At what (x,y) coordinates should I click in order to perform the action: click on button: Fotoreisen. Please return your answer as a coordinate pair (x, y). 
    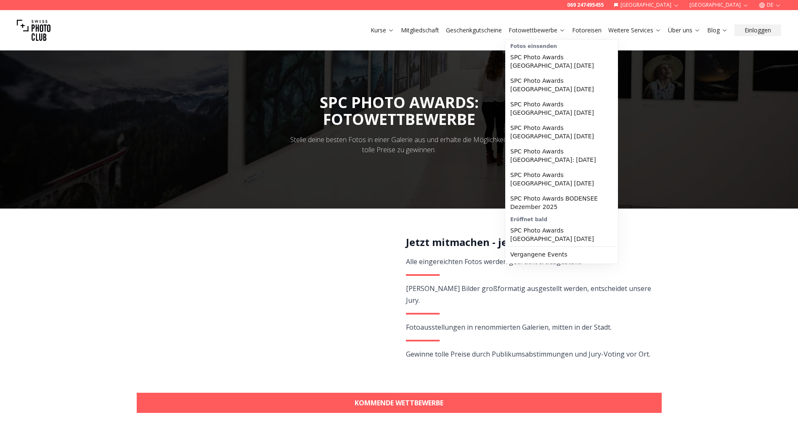
    Looking at the image, I should click on (587, 30).